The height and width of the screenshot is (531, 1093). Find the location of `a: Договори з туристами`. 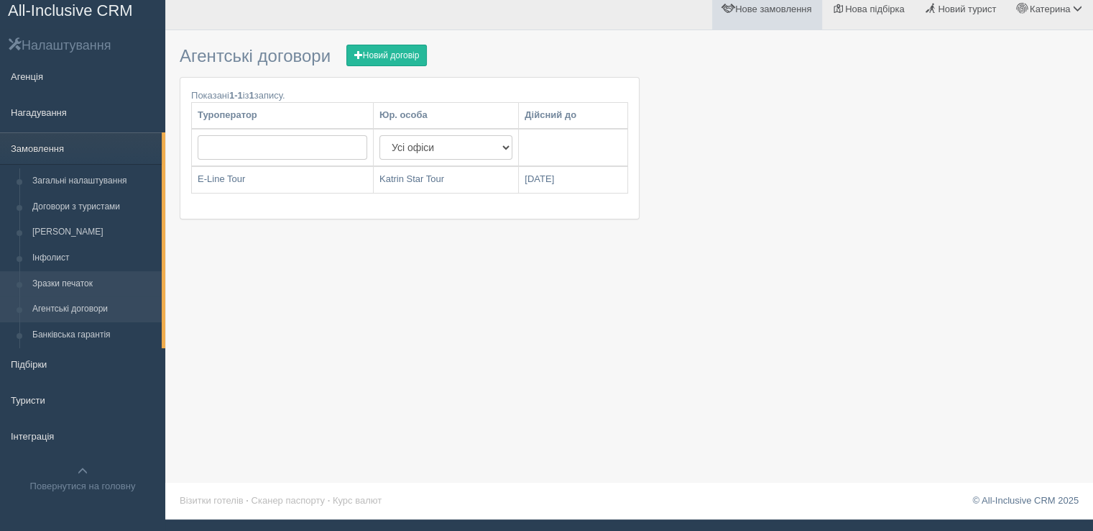

a: Договори з туристами is located at coordinates (93, 207).